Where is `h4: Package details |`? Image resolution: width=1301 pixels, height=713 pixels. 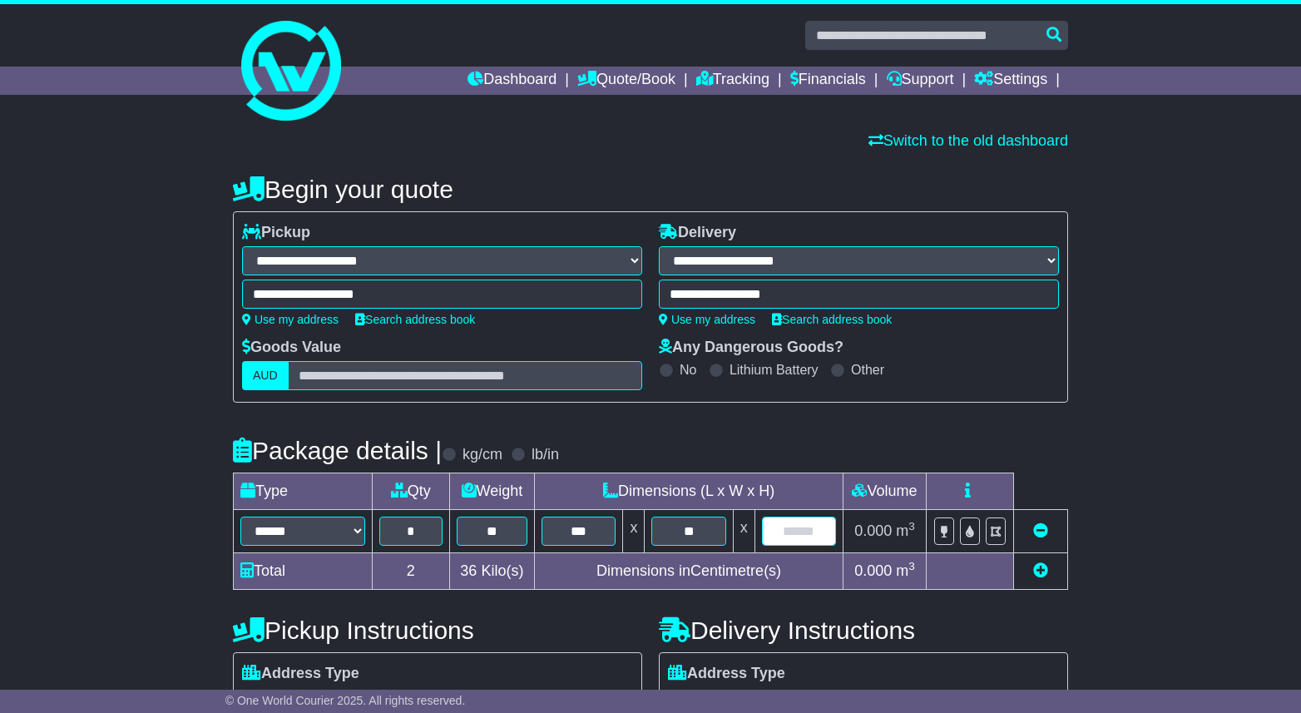
h4: Package details | is located at coordinates (337, 450).